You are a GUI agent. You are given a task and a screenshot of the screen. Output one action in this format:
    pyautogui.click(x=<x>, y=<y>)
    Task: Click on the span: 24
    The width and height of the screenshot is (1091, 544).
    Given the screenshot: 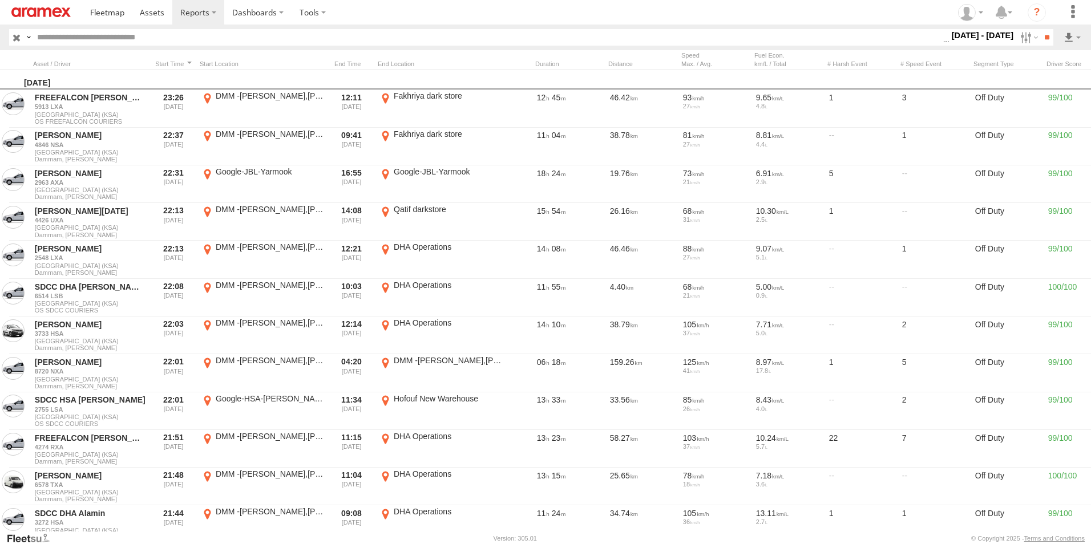 What is the action you would take?
    pyautogui.click(x=559, y=514)
    